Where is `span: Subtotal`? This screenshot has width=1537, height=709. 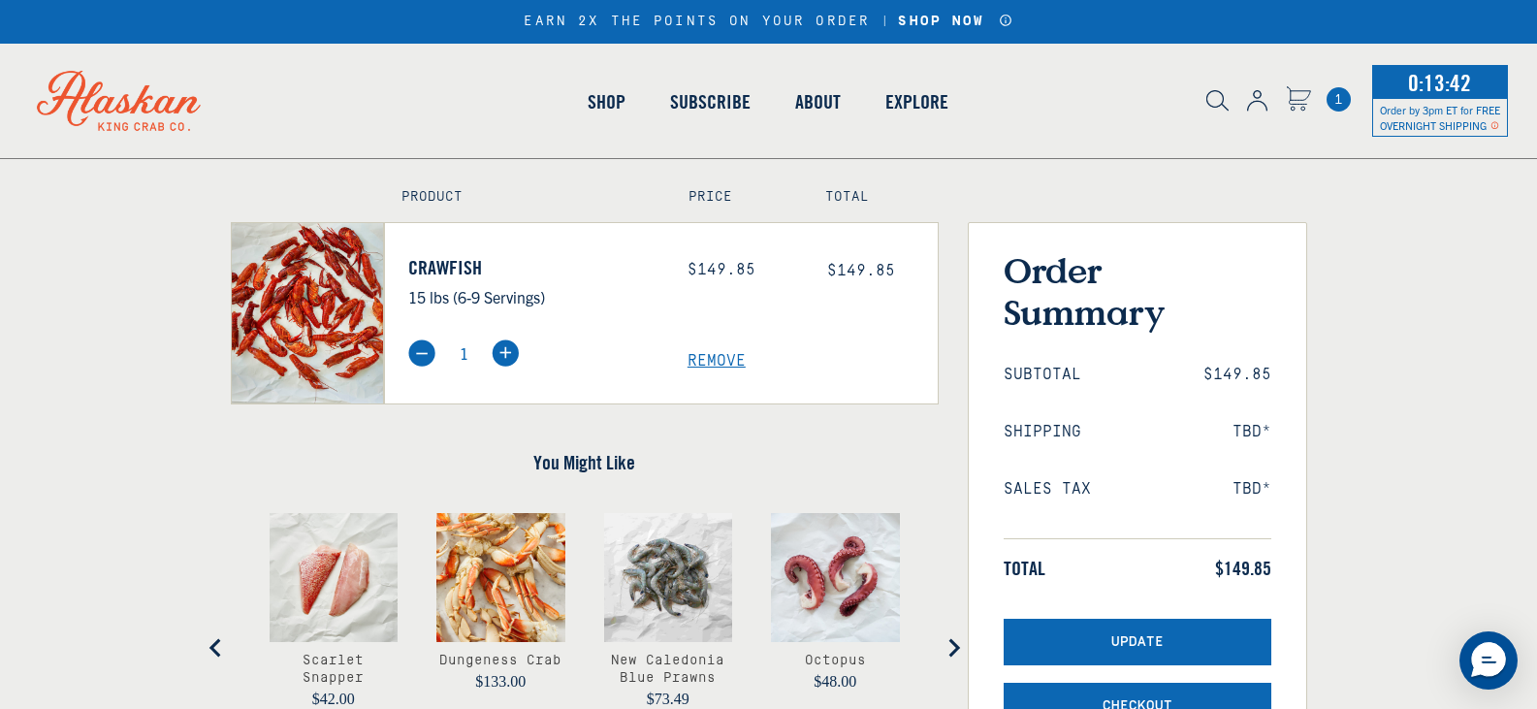 span: Subtotal is located at coordinates (1042, 374).